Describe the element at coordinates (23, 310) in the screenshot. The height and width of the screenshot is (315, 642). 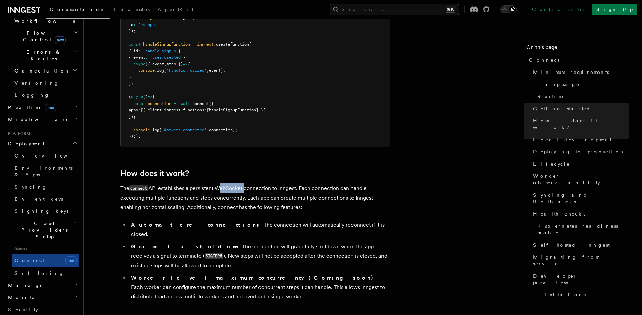
I see `span: Security` at that location.